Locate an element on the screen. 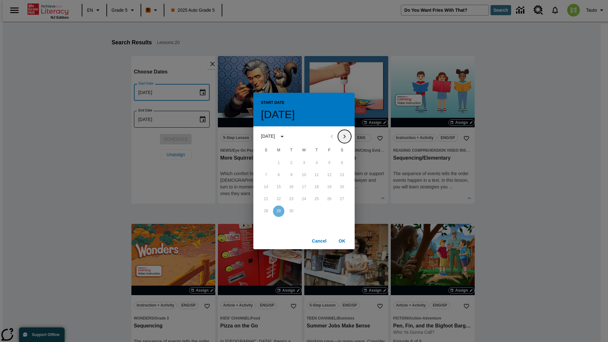 Image resolution: width=608 pixels, height=342 pixels. span: Sunday is located at coordinates (266, 150).